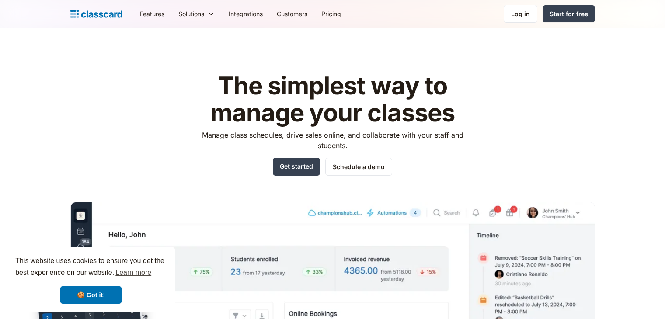  What do you see at coordinates (292, 14) in the screenshot?
I see `a: Customers` at bounding box center [292, 14].